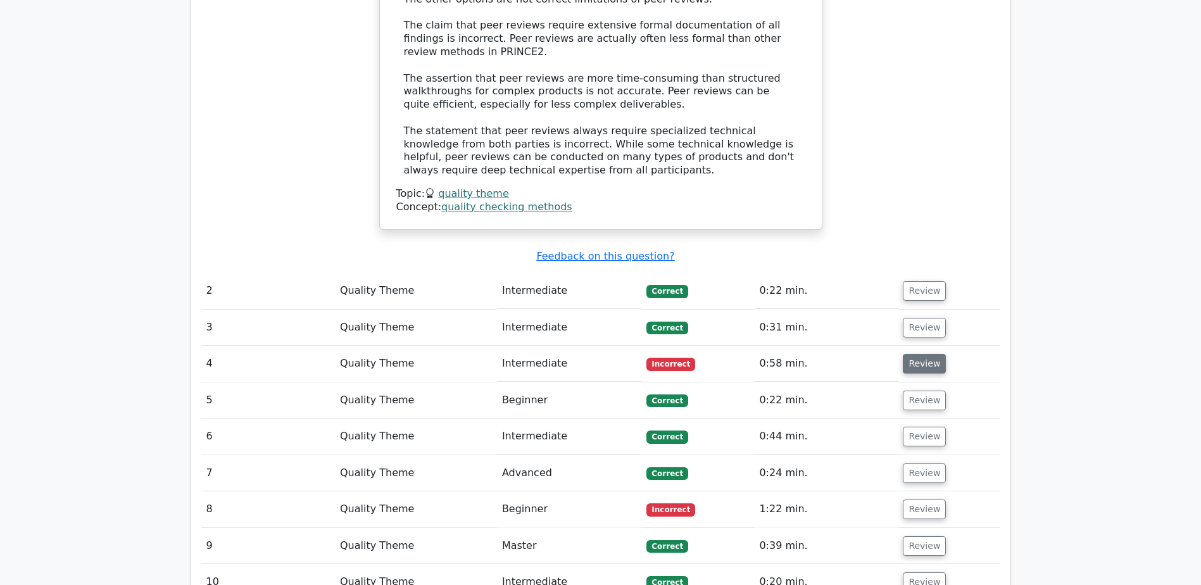  What do you see at coordinates (605, 256) in the screenshot?
I see `a: Feedback on this question?` at bounding box center [605, 256].